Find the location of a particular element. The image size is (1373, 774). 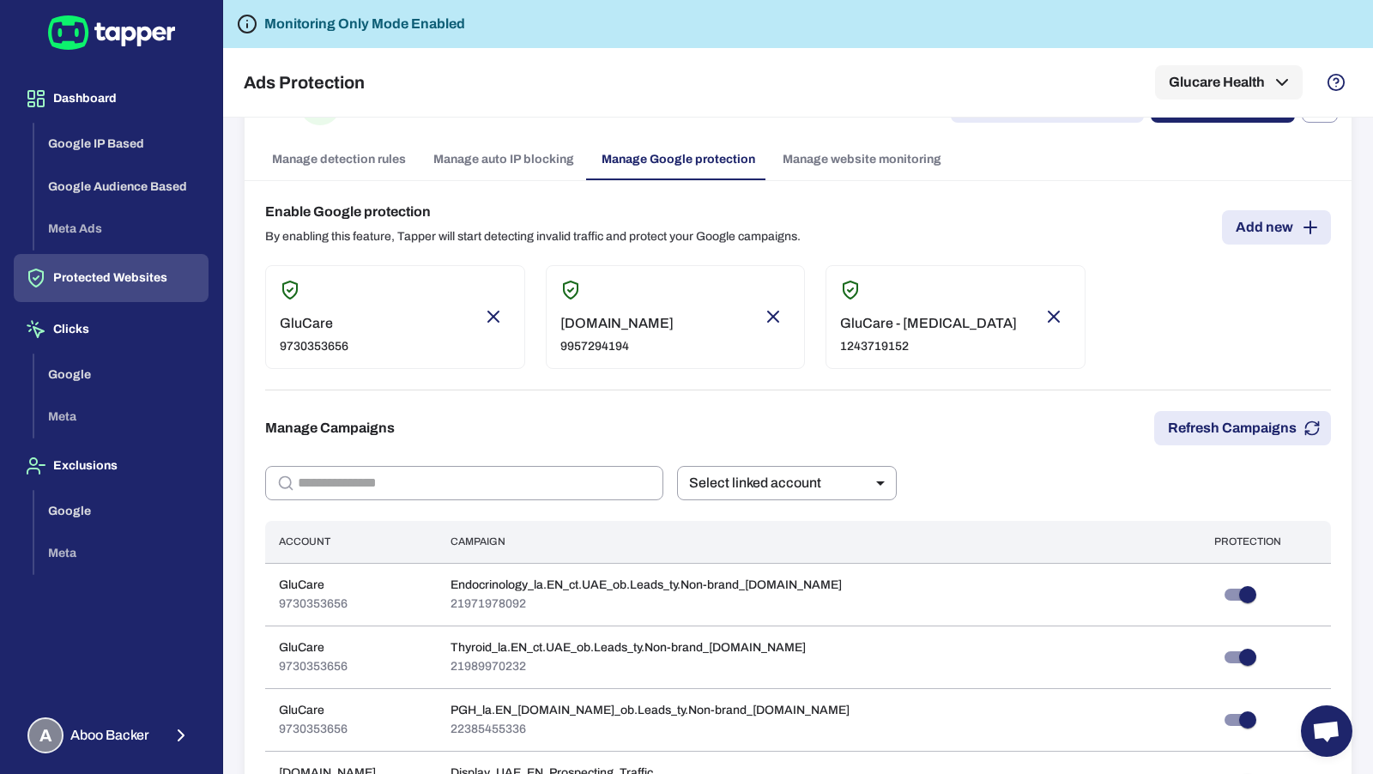

a: Exclusions is located at coordinates (111, 464).